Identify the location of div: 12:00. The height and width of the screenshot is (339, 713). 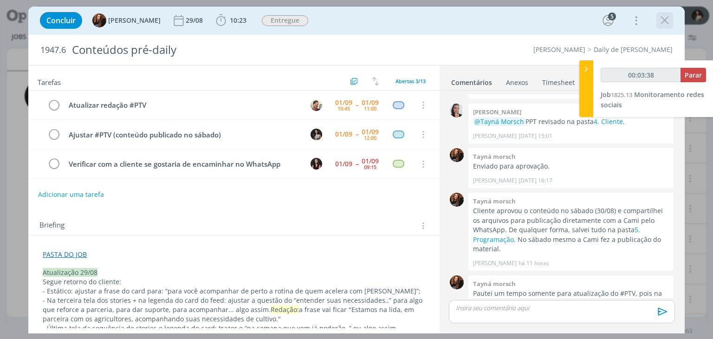
(370, 137).